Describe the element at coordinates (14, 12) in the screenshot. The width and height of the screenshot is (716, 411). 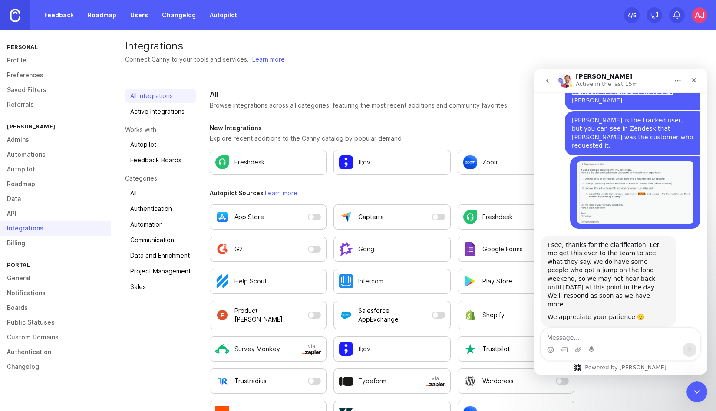
I see `button: go back` at that location.